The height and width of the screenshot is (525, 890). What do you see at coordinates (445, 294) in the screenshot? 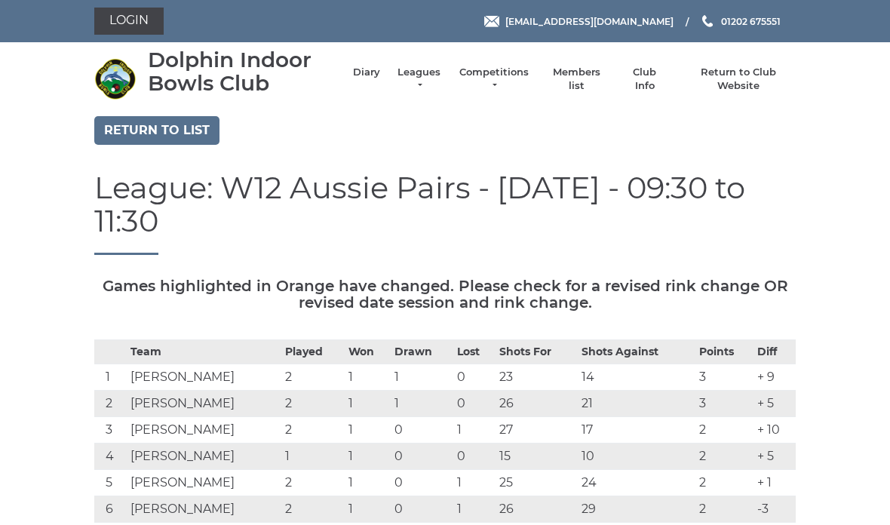
I see `h5: Games highlighted in Orange have changed. Please check for a revised rink change OR revised date ...` at bounding box center [445, 294].